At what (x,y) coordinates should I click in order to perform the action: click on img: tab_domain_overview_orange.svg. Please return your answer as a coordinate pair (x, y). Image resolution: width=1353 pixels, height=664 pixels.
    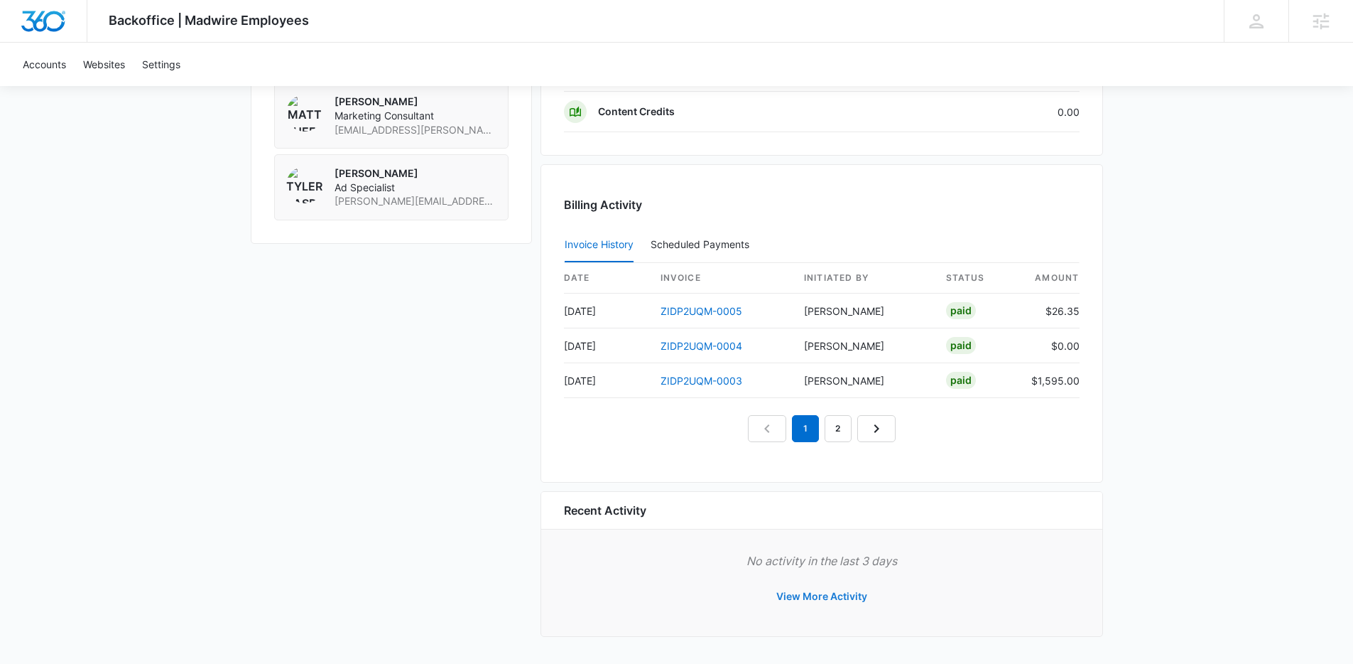
    Looking at the image, I should click on (44, 88).